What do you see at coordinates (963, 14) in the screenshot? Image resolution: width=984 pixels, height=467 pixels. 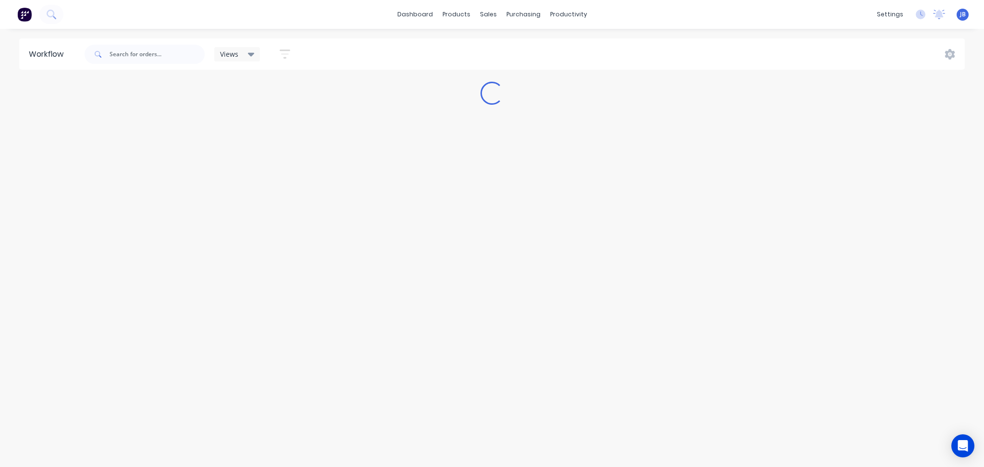 I see `span: JB` at bounding box center [963, 14].